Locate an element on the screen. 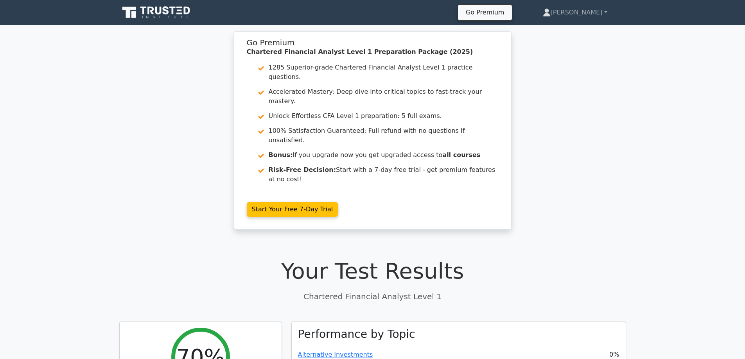  p: Chartered Financial Analyst Level 1 is located at coordinates (373, 297).